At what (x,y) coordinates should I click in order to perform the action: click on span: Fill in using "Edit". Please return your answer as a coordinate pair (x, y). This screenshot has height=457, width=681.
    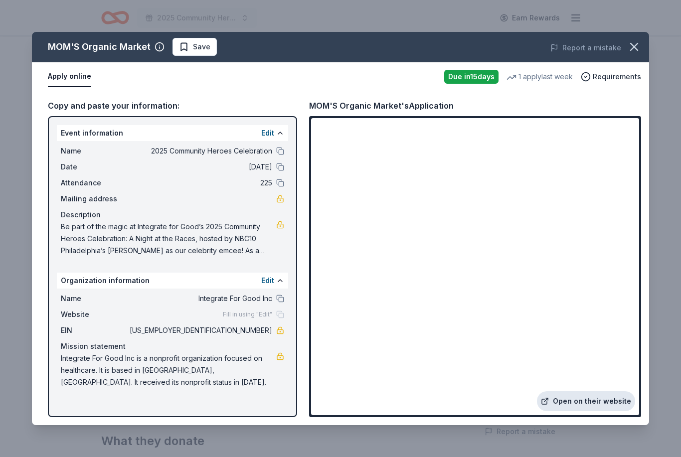
    Looking at the image, I should click on (247, 314).